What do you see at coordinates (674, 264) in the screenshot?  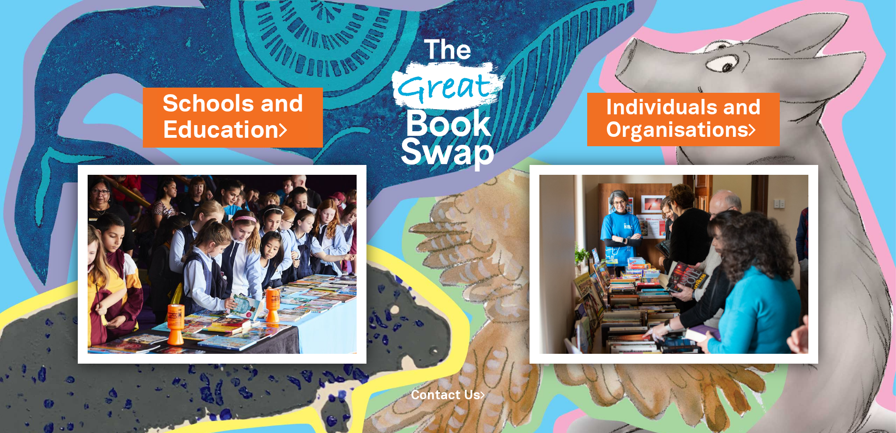 I see `img: Individuals and Organisations` at bounding box center [674, 264].